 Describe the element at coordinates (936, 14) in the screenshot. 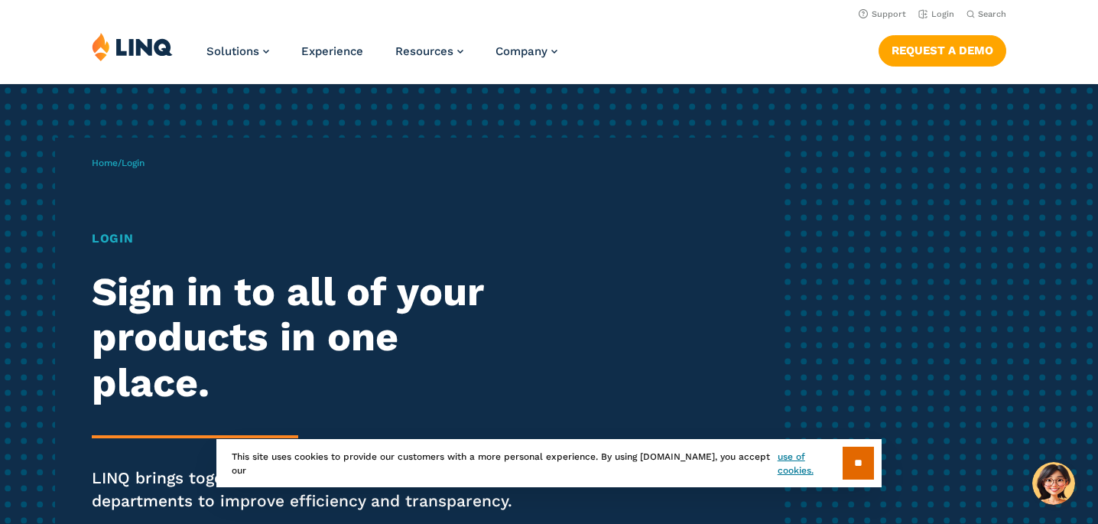

I see `a: Login` at that location.